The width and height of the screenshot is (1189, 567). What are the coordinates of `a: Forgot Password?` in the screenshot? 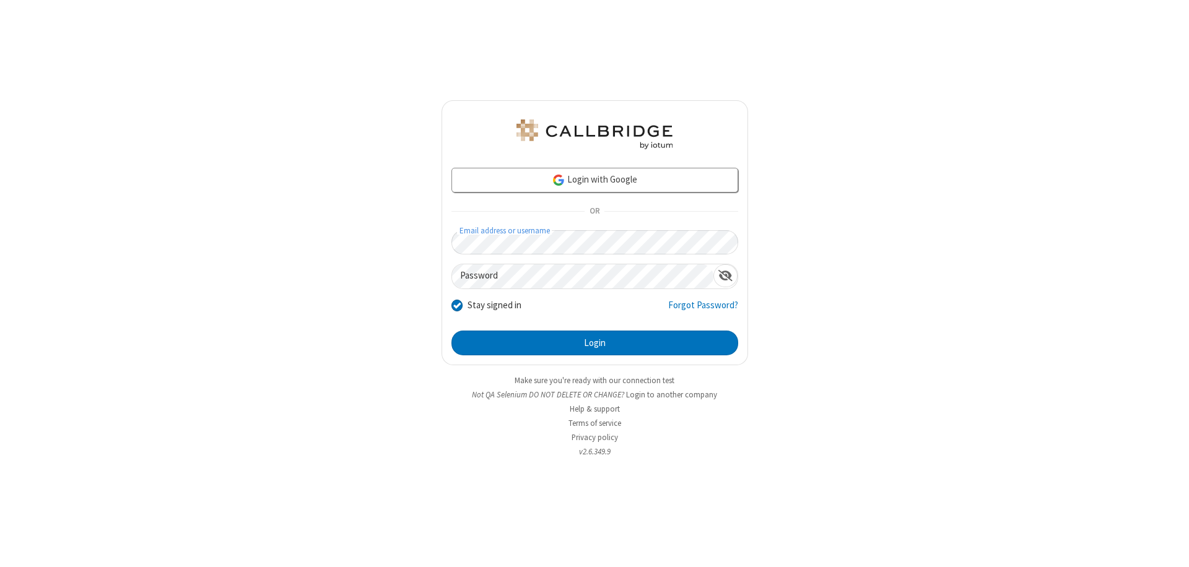 It's located at (703, 310).